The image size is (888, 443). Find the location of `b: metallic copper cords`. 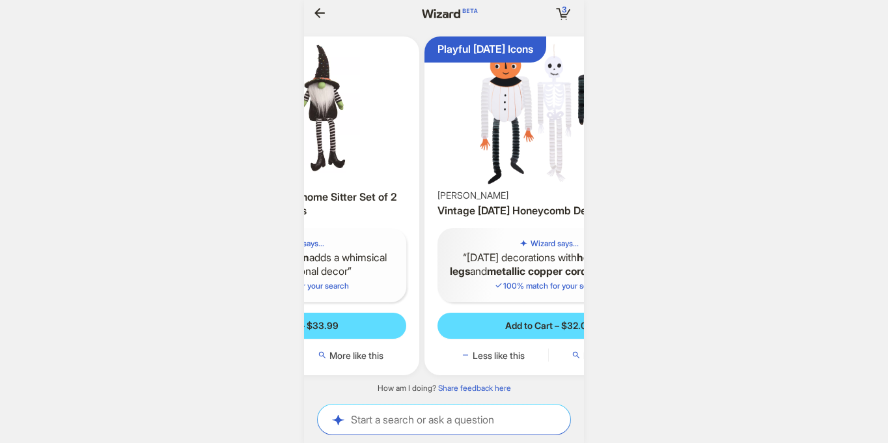

b: metallic copper cords is located at coordinates (539, 271).